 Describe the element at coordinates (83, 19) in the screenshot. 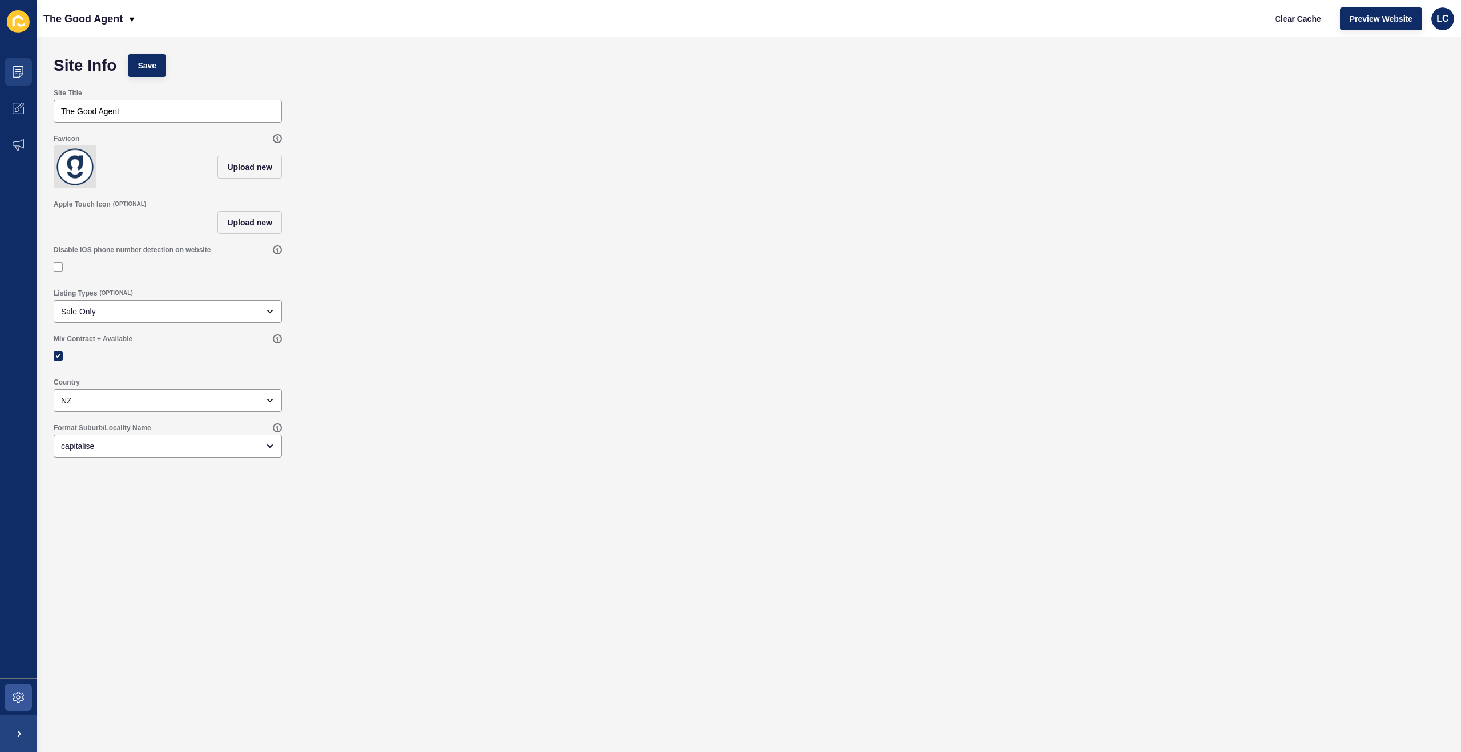

I see `p: The Good Agent` at that location.